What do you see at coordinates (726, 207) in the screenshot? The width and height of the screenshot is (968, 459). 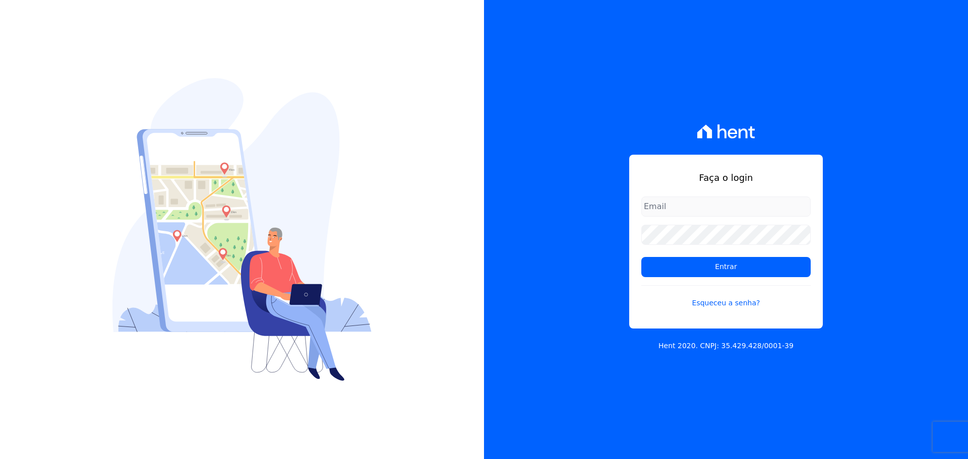 I see `input: Email` at bounding box center [726, 207].